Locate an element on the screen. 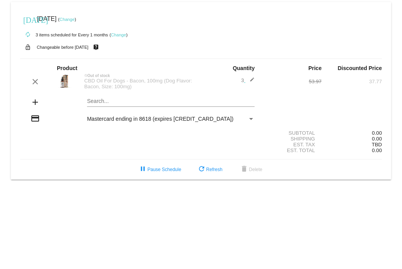  mat-icon: clear is located at coordinates (35, 82).